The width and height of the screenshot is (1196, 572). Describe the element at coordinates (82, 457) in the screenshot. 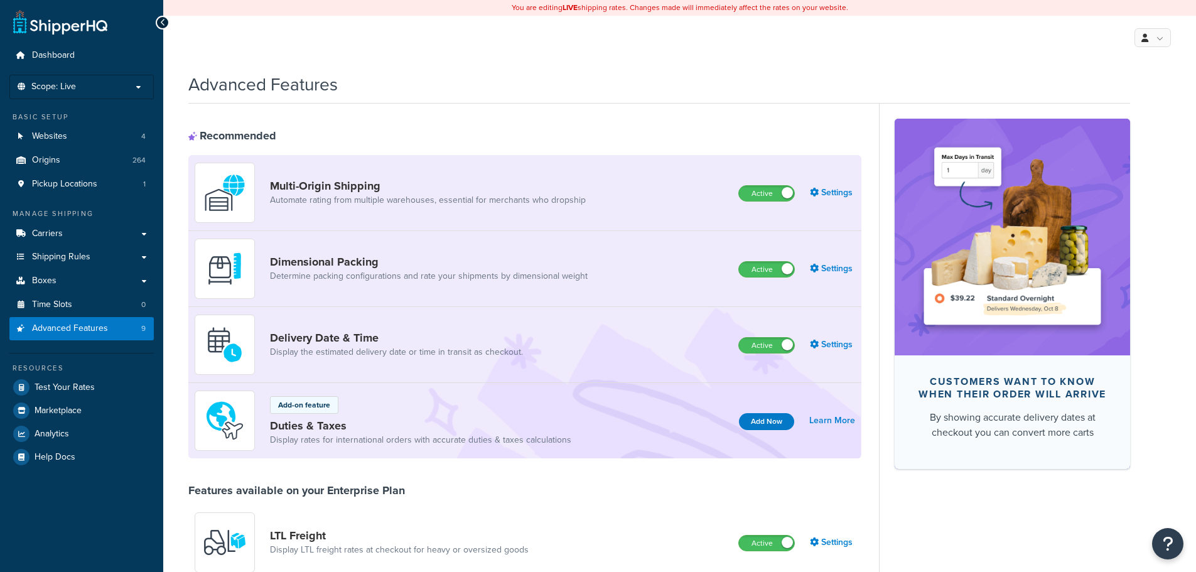

I see `a: Help Docs` at that location.